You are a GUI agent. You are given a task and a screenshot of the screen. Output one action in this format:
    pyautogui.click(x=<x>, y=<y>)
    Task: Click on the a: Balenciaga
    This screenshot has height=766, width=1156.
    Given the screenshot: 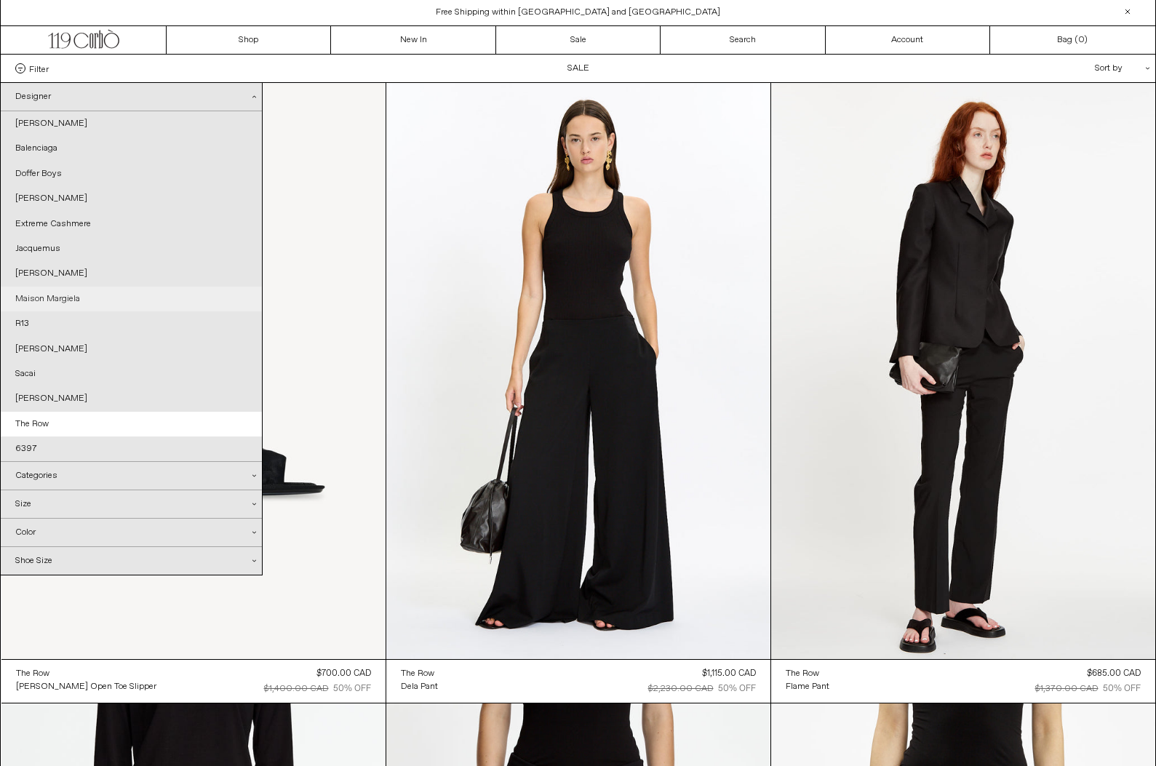 What is the action you would take?
    pyautogui.click(x=131, y=148)
    